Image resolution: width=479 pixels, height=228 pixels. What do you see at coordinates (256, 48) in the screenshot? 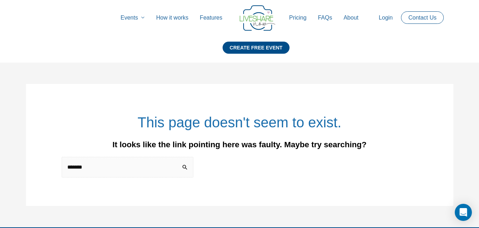
I see `div: CREATE FREE EVENT` at bounding box center [256, 48].